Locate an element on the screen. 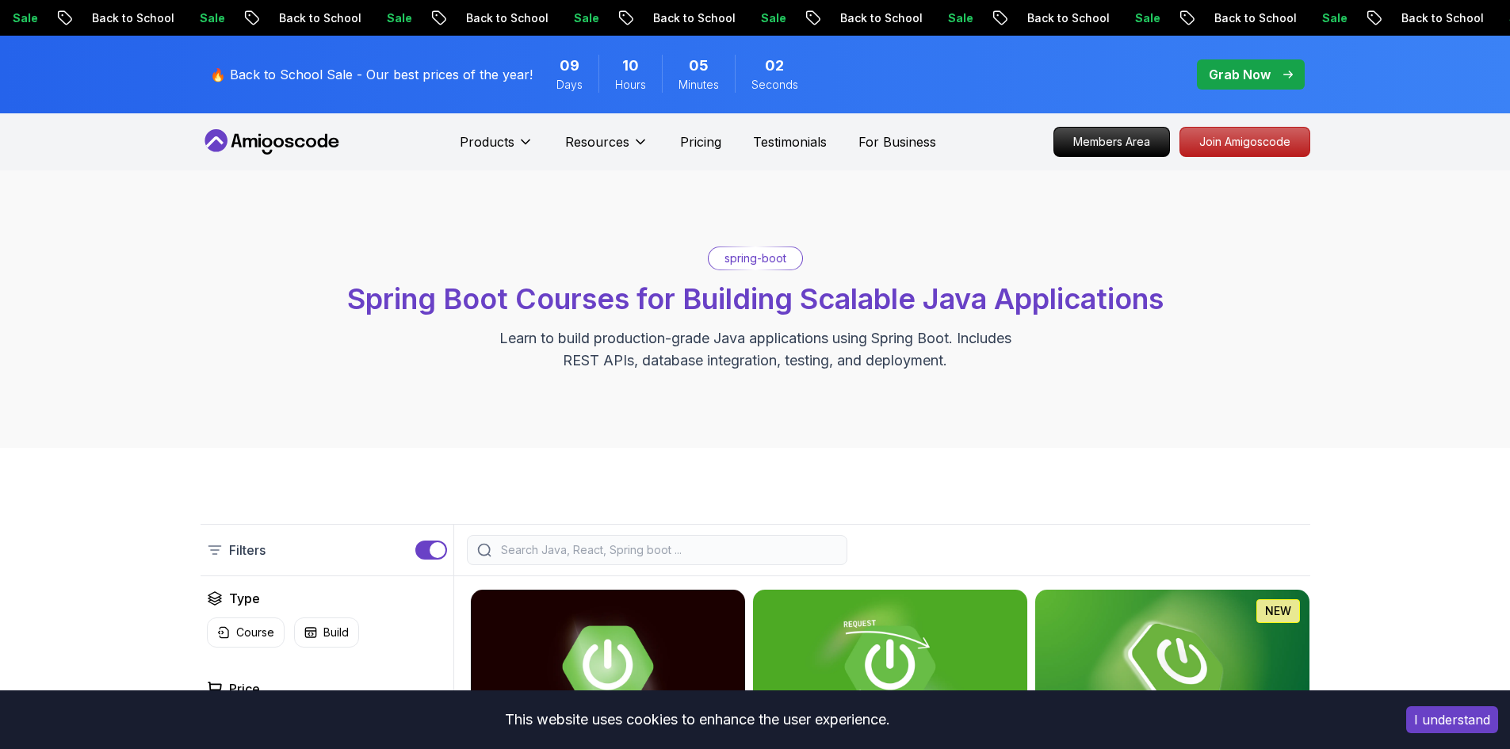  p: 🔥 Back to School Sale - Our best prices of the year! is located at coordinates (371, 74).